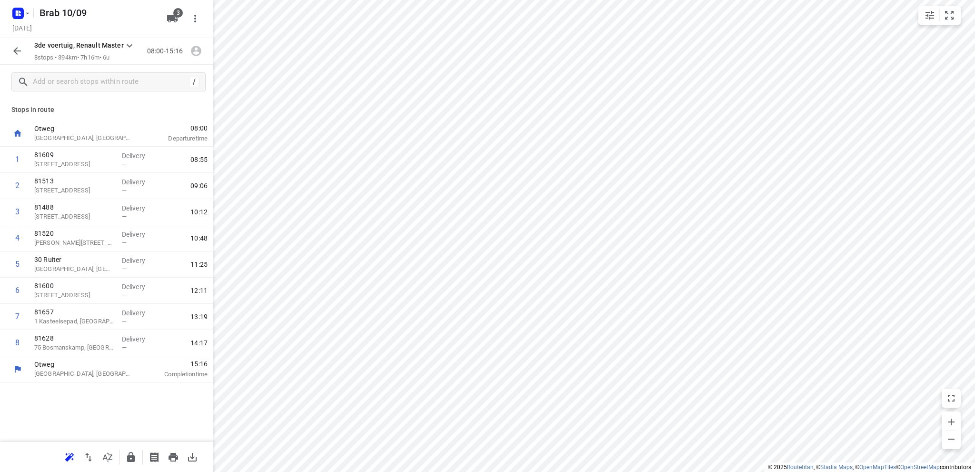  Describe the element at coordinates (79, 45) in the screenshot. I see `p: 3de voertuig, Renault Master` at that location.